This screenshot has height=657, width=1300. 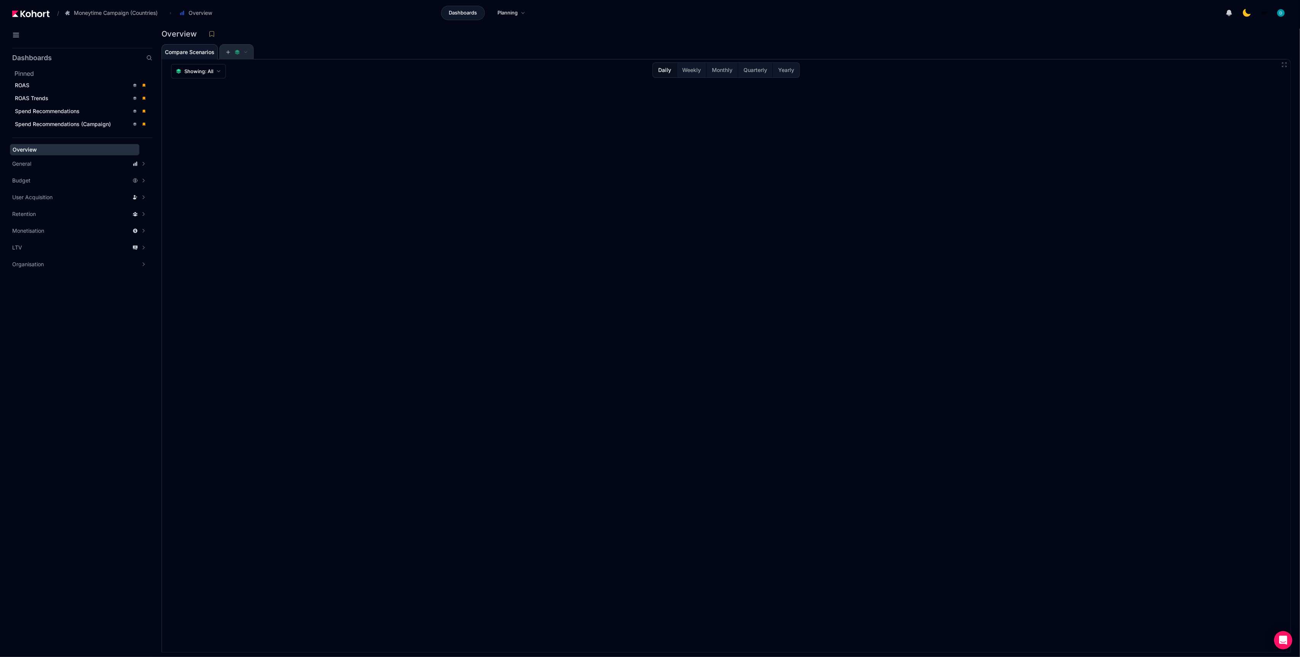 I want to click on a: Spend Recommendations (Campaign), so click(x=81, y=124).